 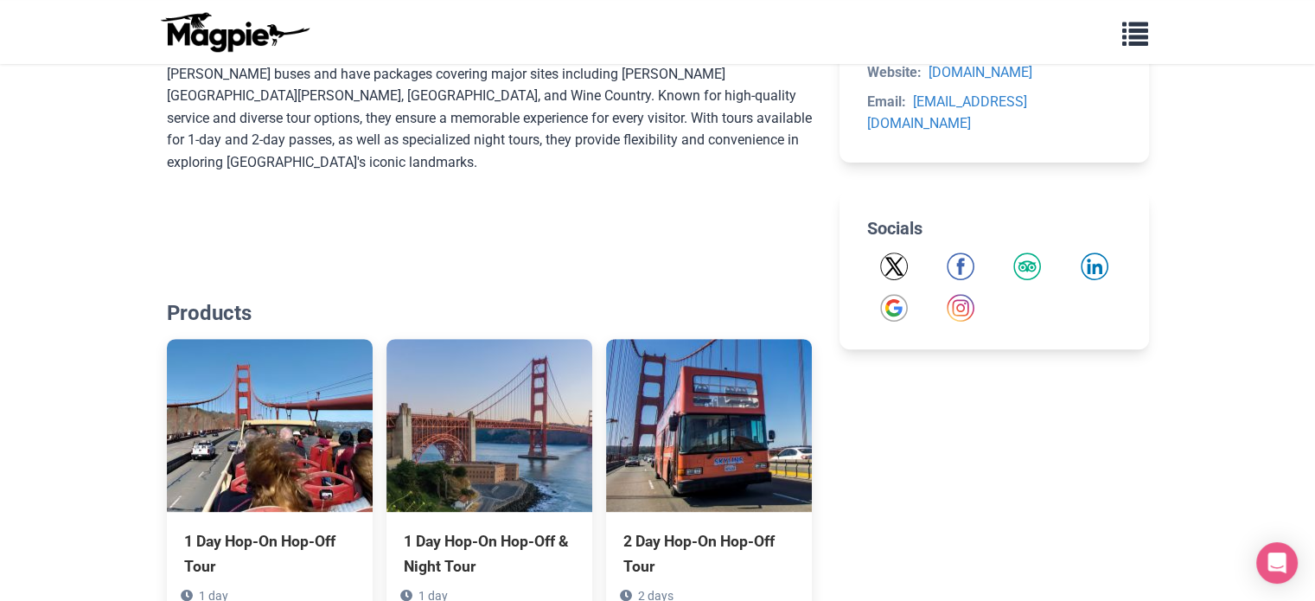 What do you see at coordinates (489, 553) in the screenshot?
I see `div: 1 Day Hop-On Hop-Off & Night Tour` at bounding box center [489, 553].